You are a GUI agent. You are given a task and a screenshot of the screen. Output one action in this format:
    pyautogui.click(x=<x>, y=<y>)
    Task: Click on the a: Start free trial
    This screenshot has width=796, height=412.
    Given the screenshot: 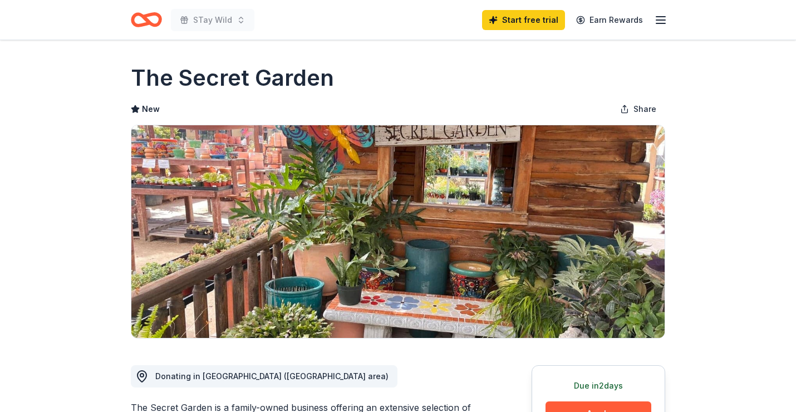 What is the action you would take?
    pyautogui.click(x=523, y=20)
    